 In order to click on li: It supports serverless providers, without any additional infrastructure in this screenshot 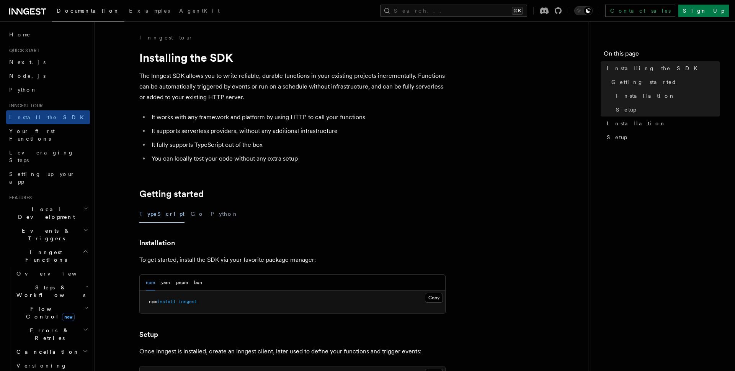, I will do `click(298, 131)`.